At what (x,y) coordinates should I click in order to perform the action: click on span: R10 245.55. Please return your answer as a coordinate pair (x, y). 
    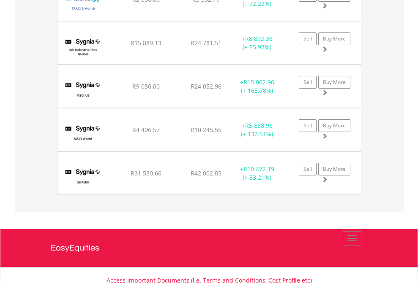
    Looking at the image, I should click on (206, 130).